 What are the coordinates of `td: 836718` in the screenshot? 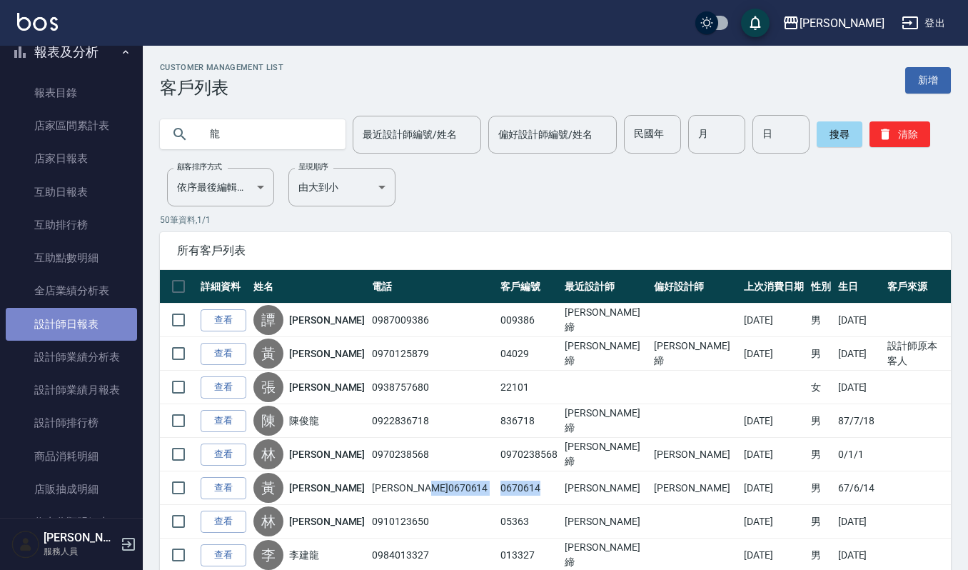 It's located at (529, 421).